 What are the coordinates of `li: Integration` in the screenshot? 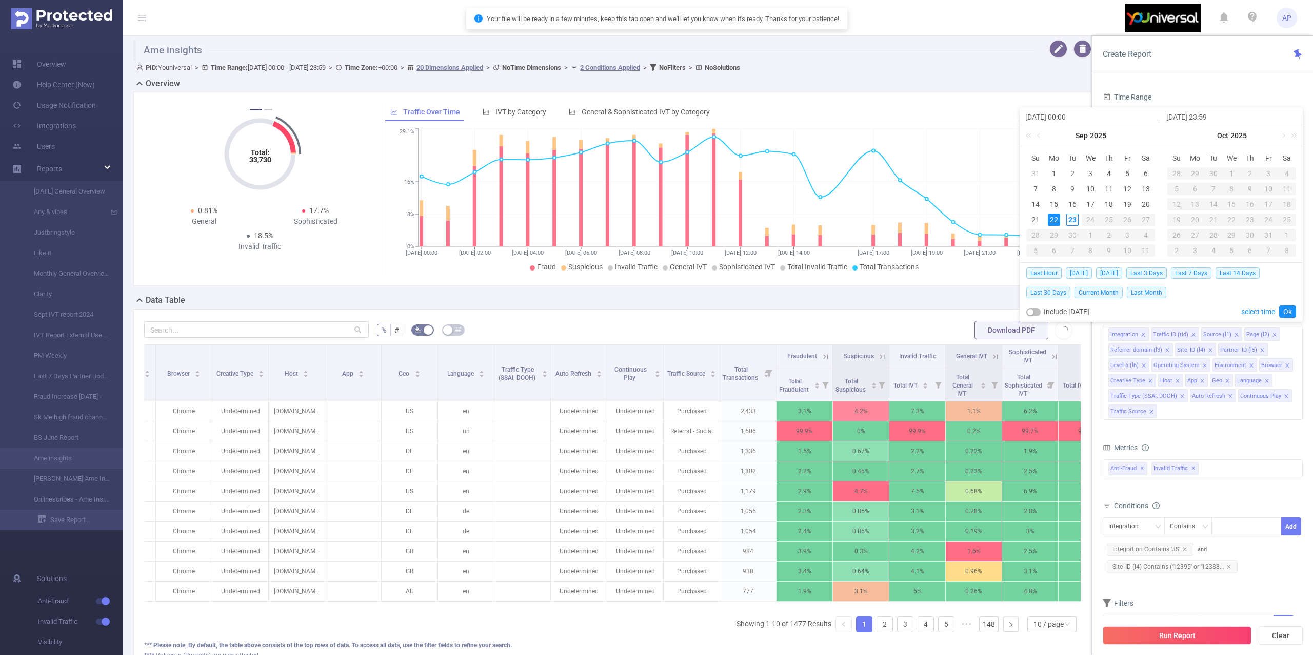 It's located at (1129, 334).